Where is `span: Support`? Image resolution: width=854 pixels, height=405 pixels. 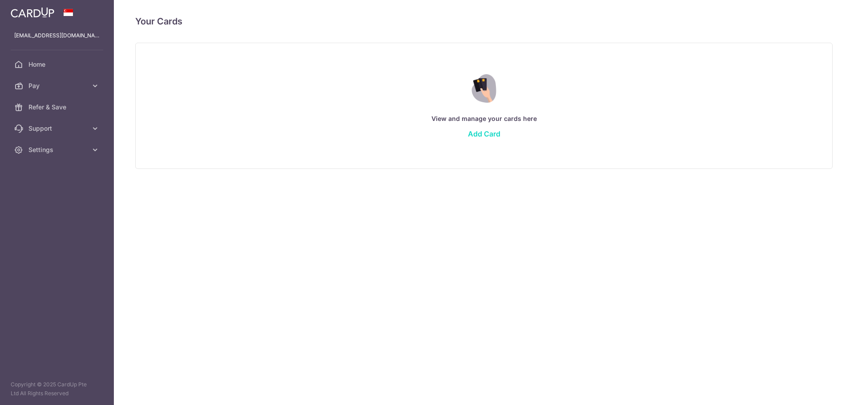
span: Support is located at coordinates (58, 129).